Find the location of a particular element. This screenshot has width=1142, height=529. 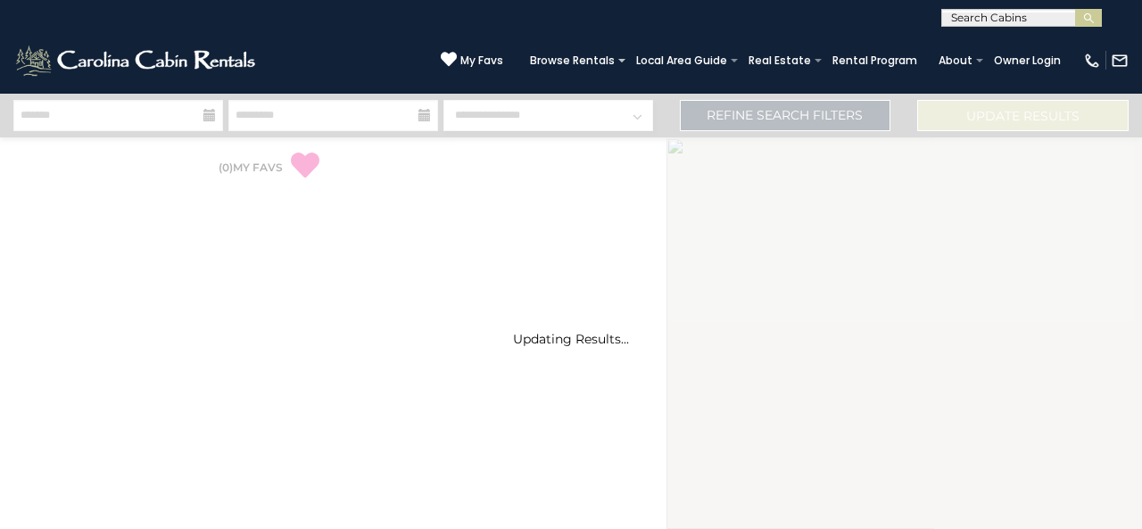

a: About is located at coordinates (956, 61).